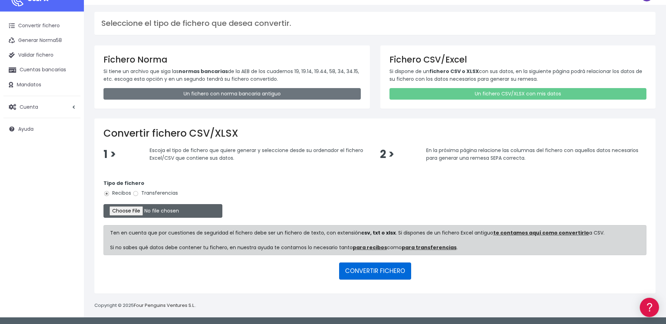 The height and width of the screenshot is (324, 666). I want to click on a: API, so click(70, 184).